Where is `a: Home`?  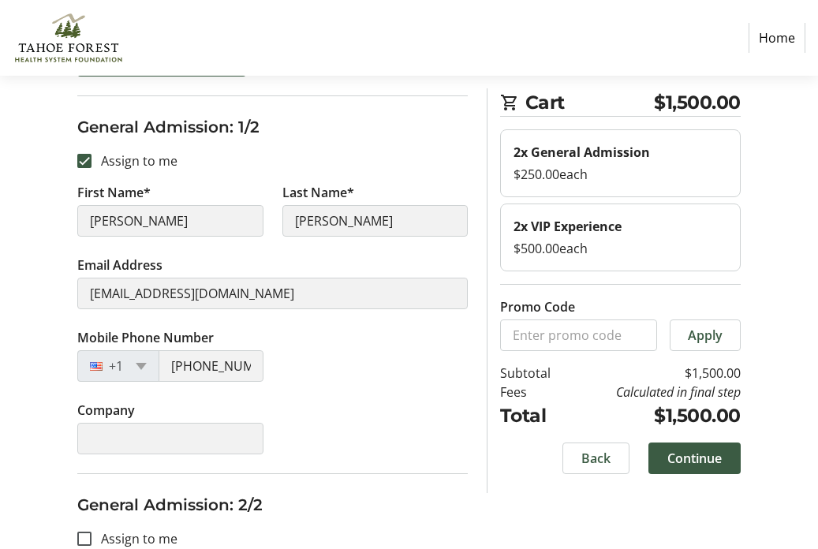
a: Home is located at coordinates (777, 38).